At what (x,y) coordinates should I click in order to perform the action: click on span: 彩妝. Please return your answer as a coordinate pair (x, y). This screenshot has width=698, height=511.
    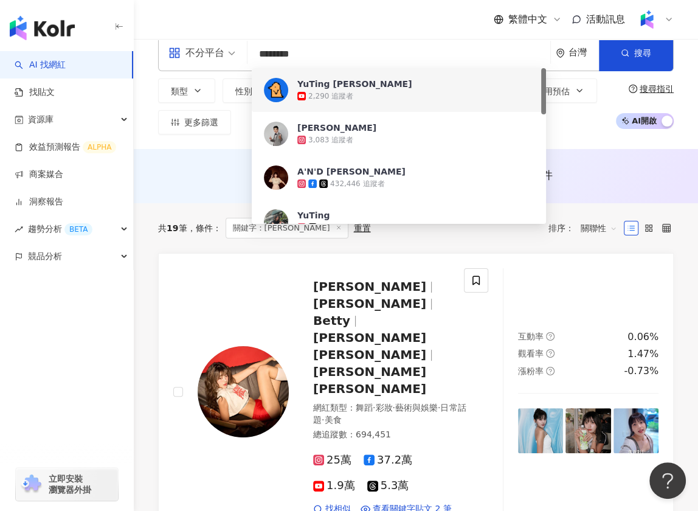
    Looking at the image, I should click on (384, 407).